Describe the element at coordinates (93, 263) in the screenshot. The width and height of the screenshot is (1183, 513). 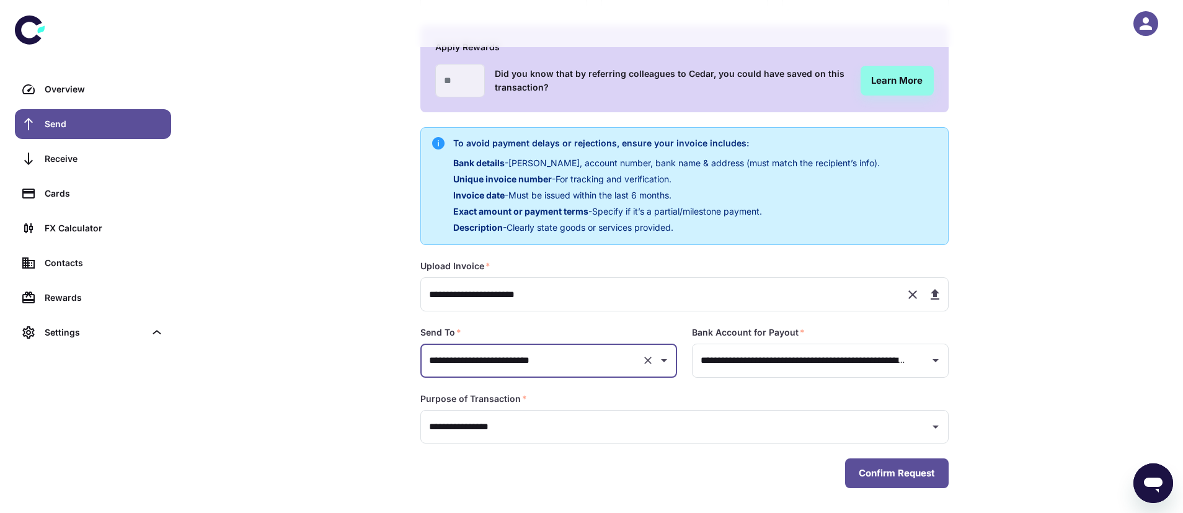
I see `a: Contacts` at that location.